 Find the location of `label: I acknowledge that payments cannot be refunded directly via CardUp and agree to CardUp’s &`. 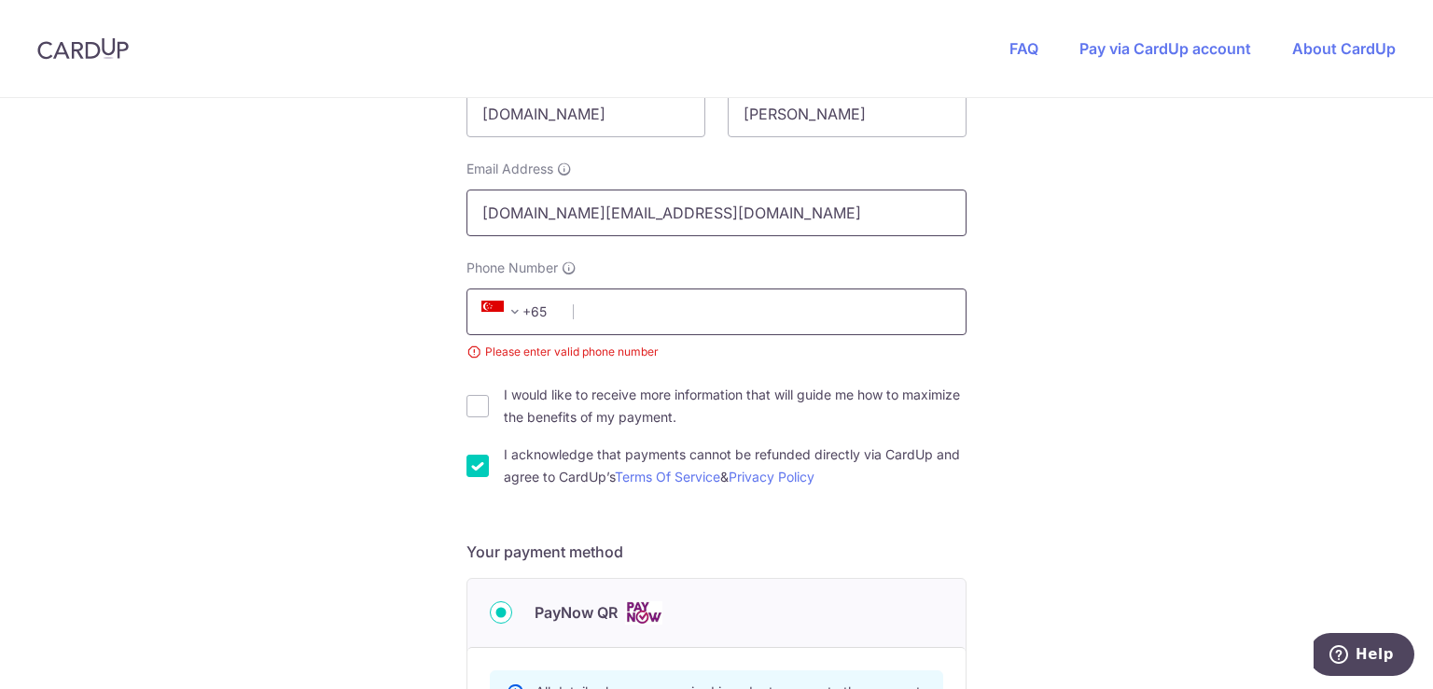

label: I acknowledge that payments cannot be refunded directly via CardUp and agree to CardUp’s & is located at coordinates (735, 466).